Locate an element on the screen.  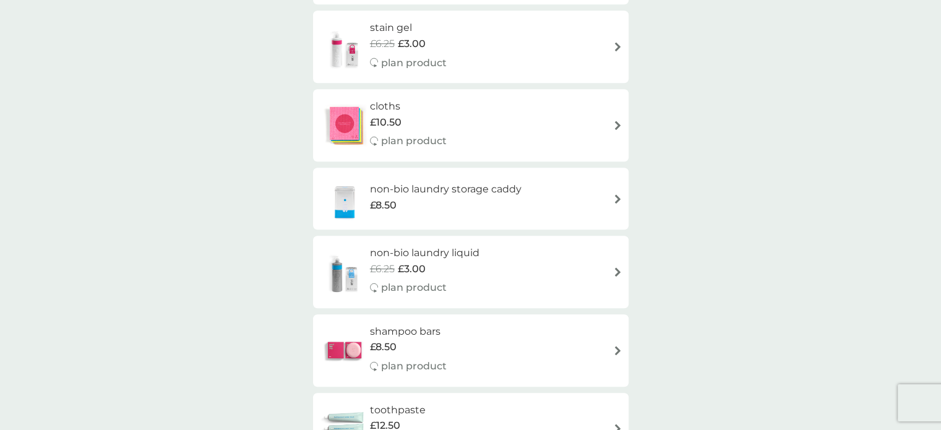
h6: stain gel is located at coordinates (408, 28).